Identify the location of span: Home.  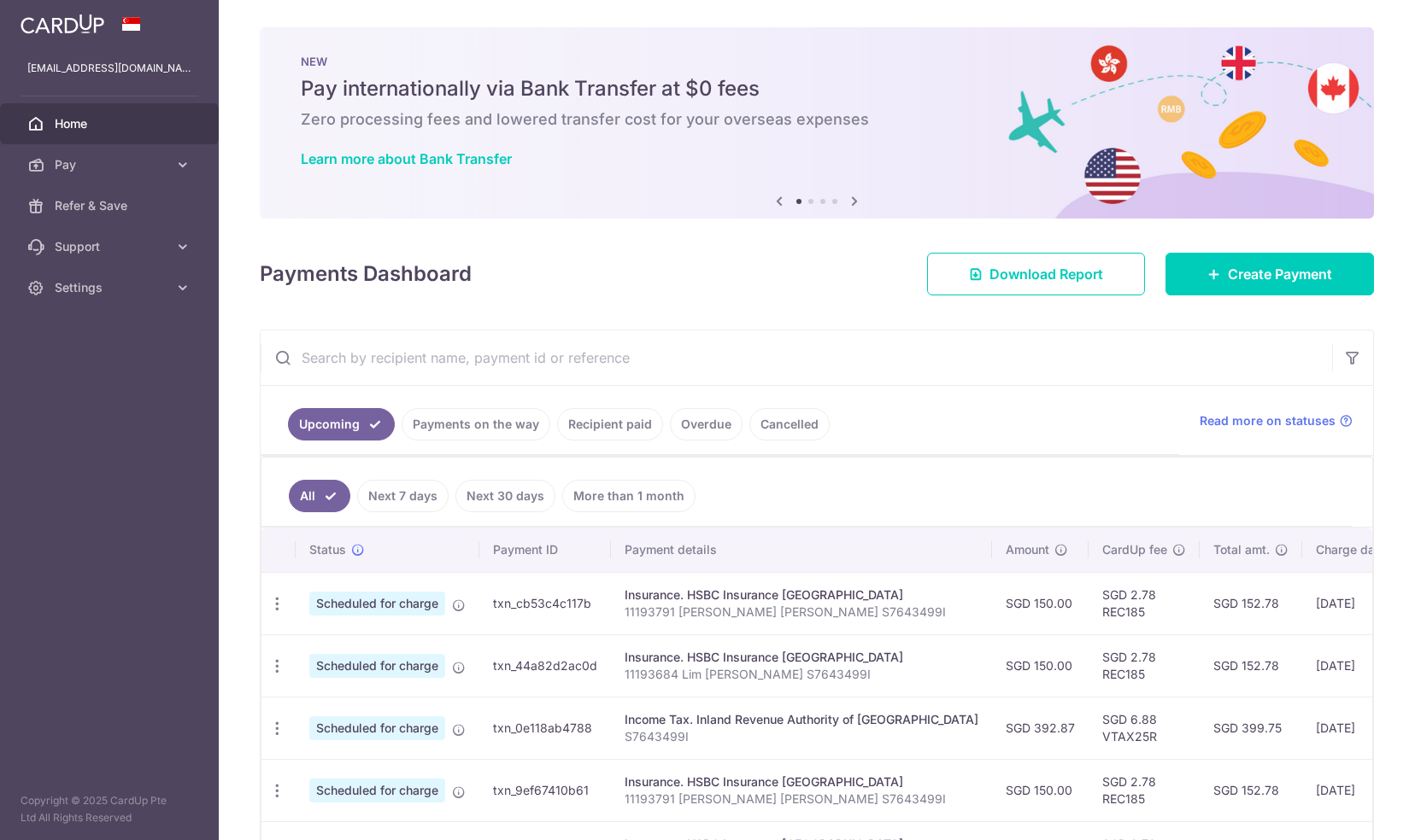
(111, 124).